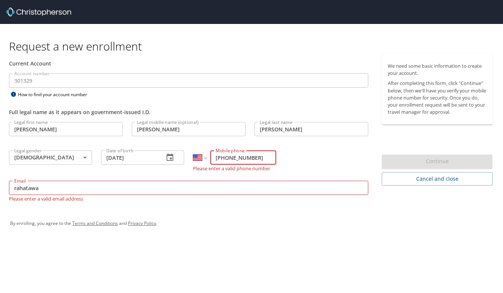  Describe the element at coordinates (39, 12) in the screenshot. I see `img: cbt logo` at that location.